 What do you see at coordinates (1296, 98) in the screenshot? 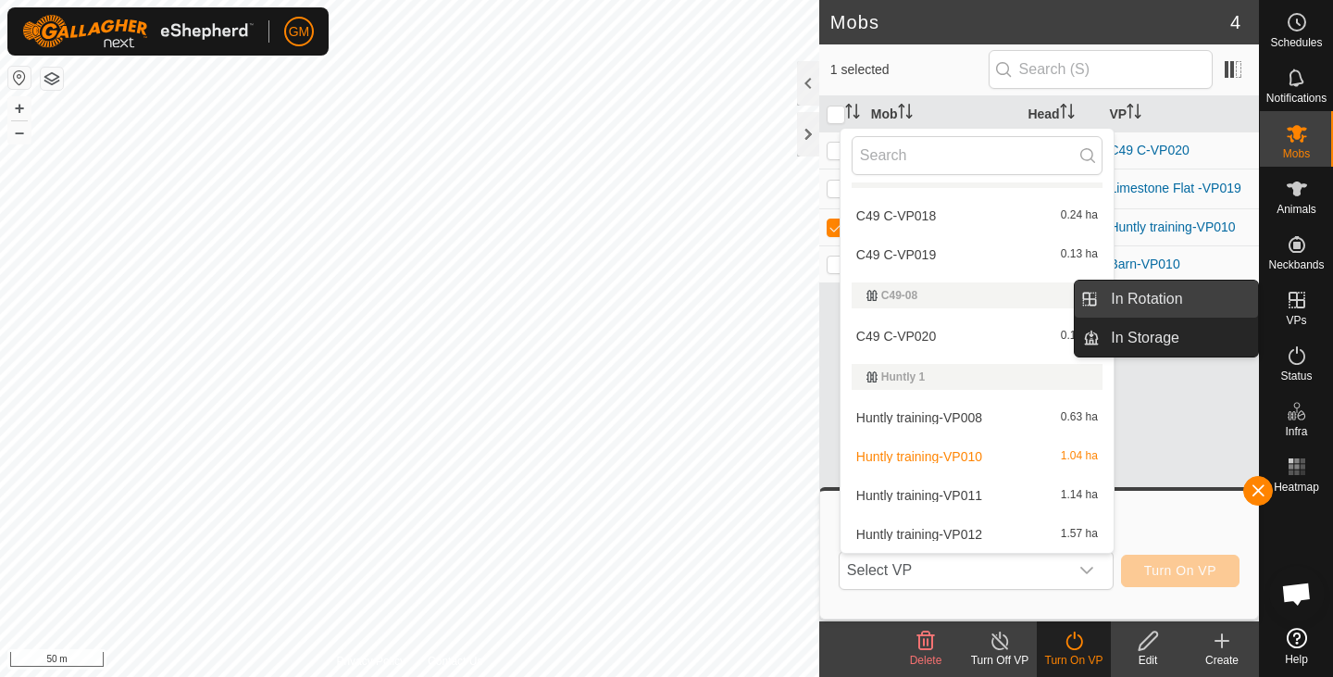
I see `span: Notifications` at bounding box center [1296, 98].